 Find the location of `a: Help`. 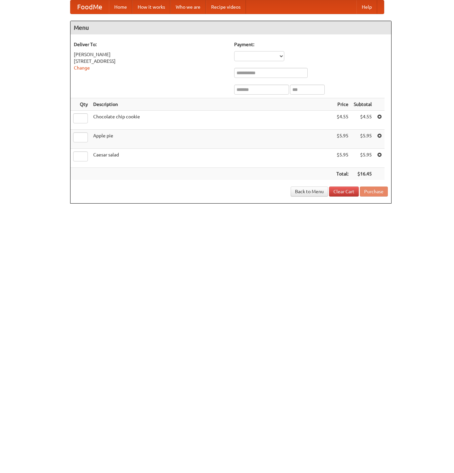

a: Help is located at coordinates (367, 7).